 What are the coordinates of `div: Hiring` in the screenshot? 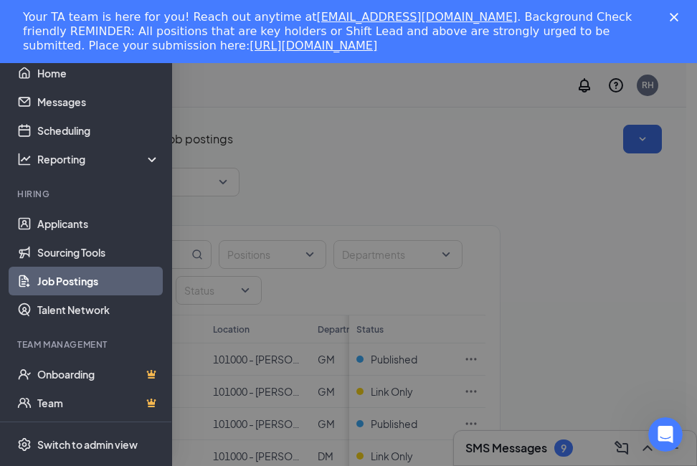 It's located at (87, 194).